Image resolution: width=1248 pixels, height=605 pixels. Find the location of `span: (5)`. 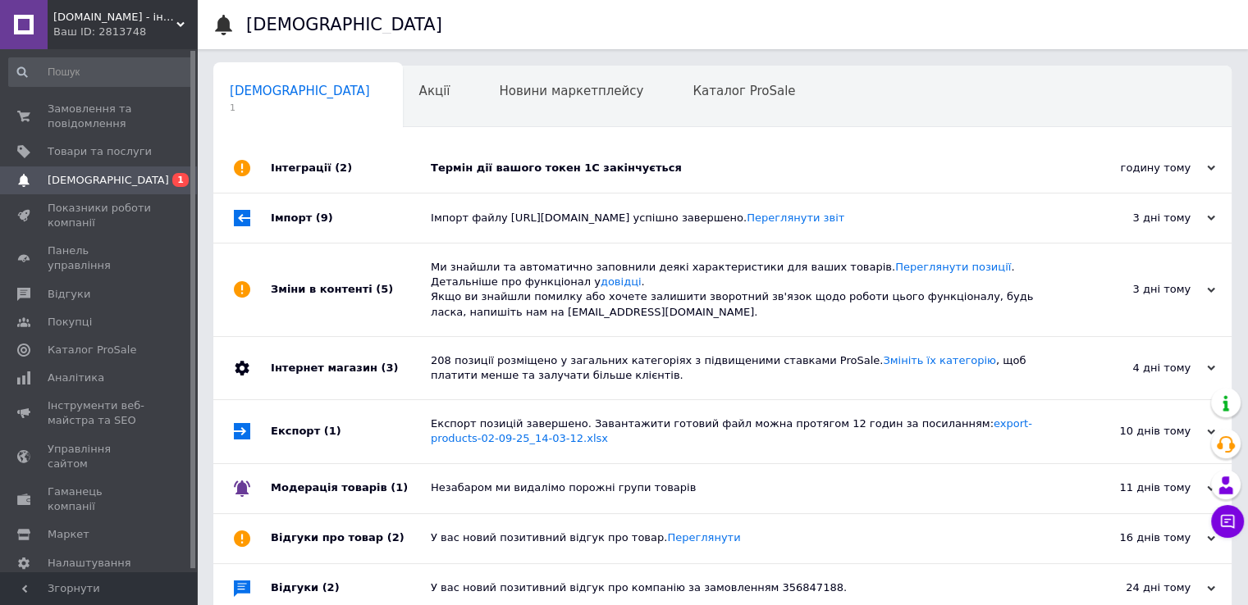

span: (5) is located at coordinates (384, 289).